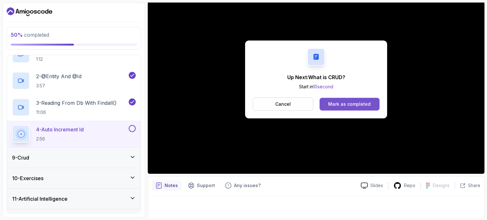 The image size is (487, 220). What do you see at coordinates (349, 104) in the screenshot?
I see `div: Mark as completed` at bounding box center [349, 104].